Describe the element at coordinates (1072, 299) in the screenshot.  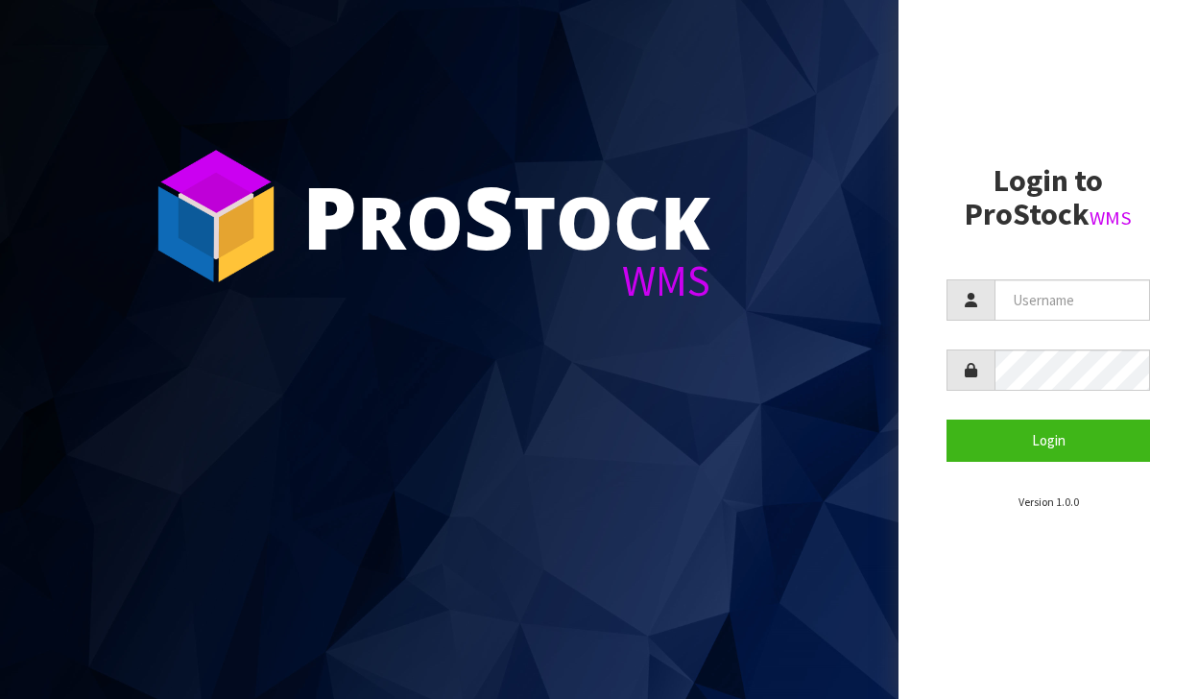
I see `input: Username` at that location.